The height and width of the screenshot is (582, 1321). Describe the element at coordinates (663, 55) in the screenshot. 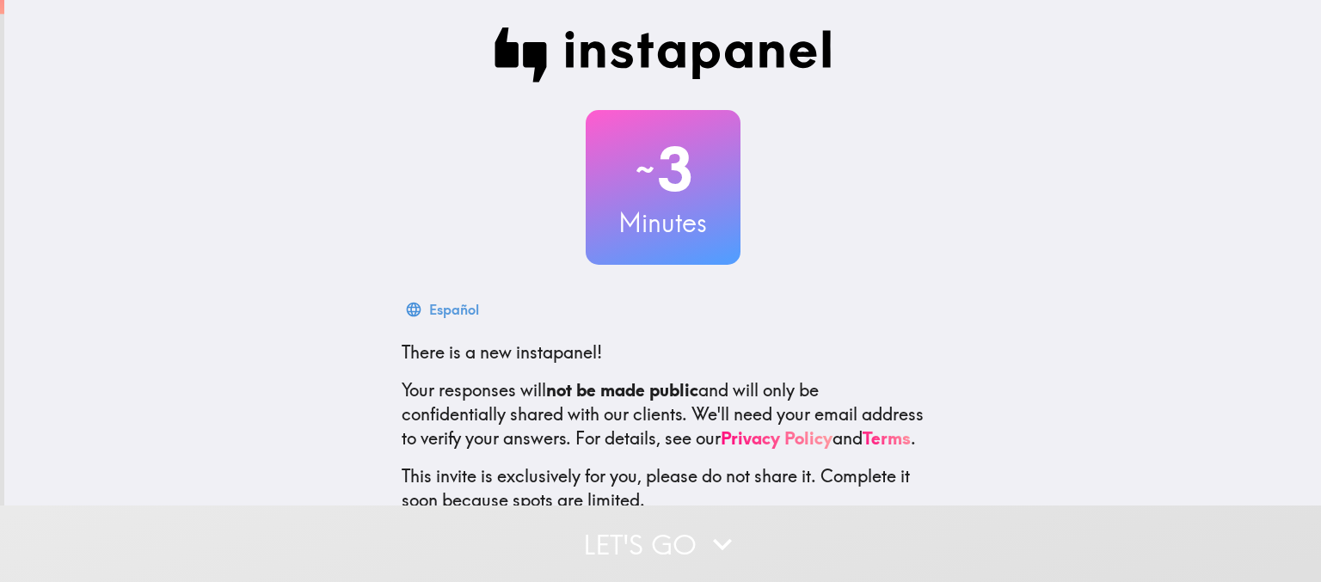

I see `img: Instapanel` at that location.